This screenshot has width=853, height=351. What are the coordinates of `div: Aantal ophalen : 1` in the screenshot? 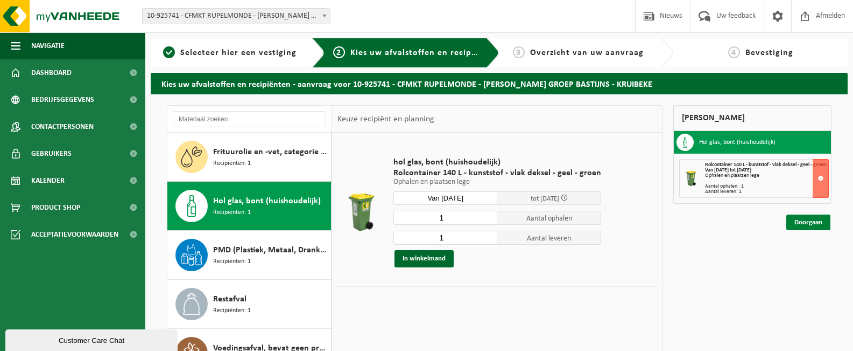 It's located at (767, 186).